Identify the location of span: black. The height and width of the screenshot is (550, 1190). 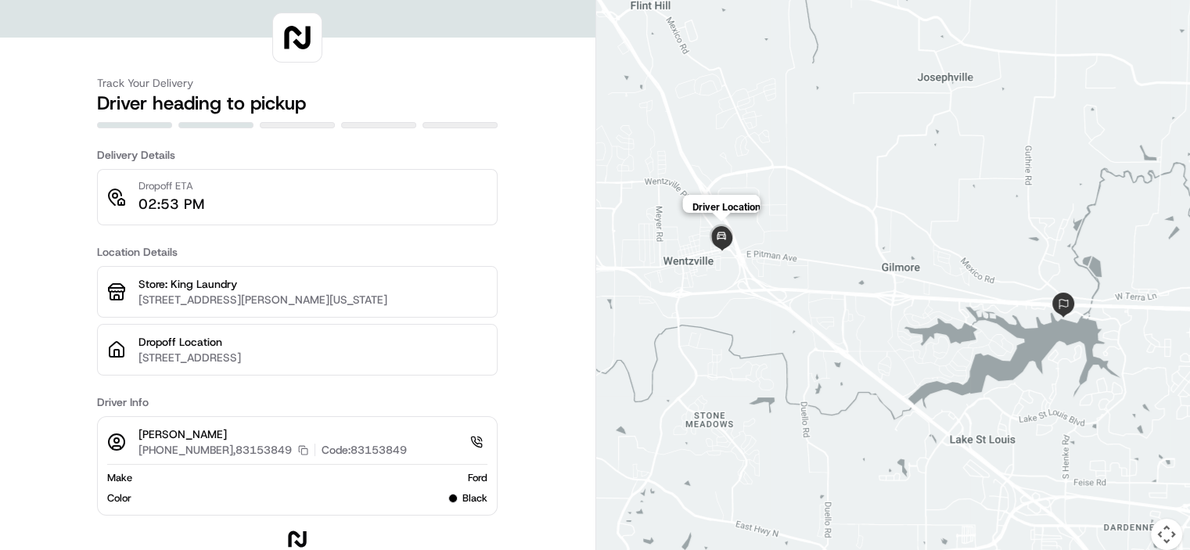
(475, 499).